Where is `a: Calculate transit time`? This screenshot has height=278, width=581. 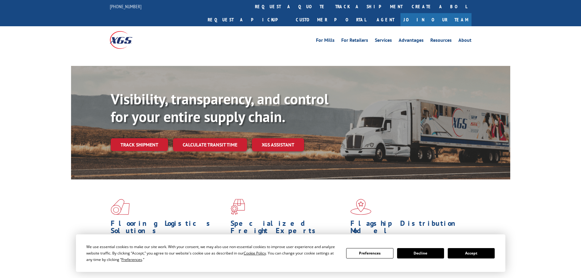
a: Calculate transit time is located at coordinates (210, 144).